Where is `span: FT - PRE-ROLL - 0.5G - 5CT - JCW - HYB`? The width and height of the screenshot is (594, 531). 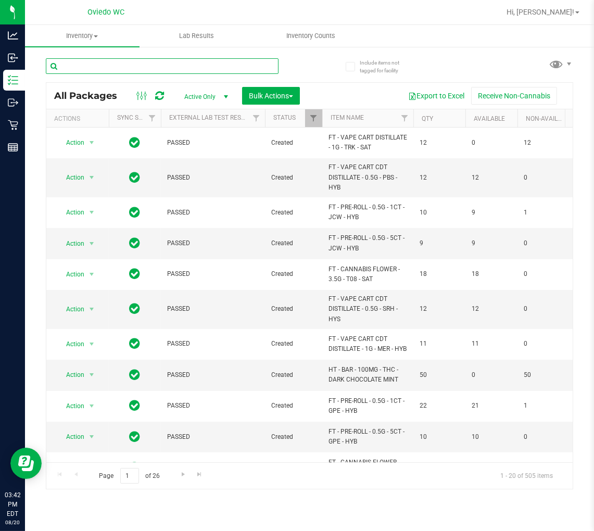 span: FT - PRE-ROLL - 0.5G - 5CT - JCW - HYB is located at coordinates (367, 243).